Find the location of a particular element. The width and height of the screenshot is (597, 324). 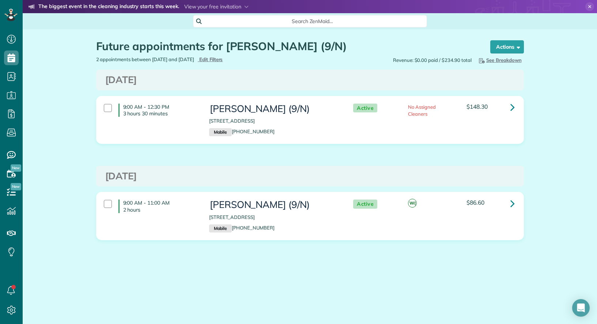

span: $86.60 is located at coordinates (475, 202).